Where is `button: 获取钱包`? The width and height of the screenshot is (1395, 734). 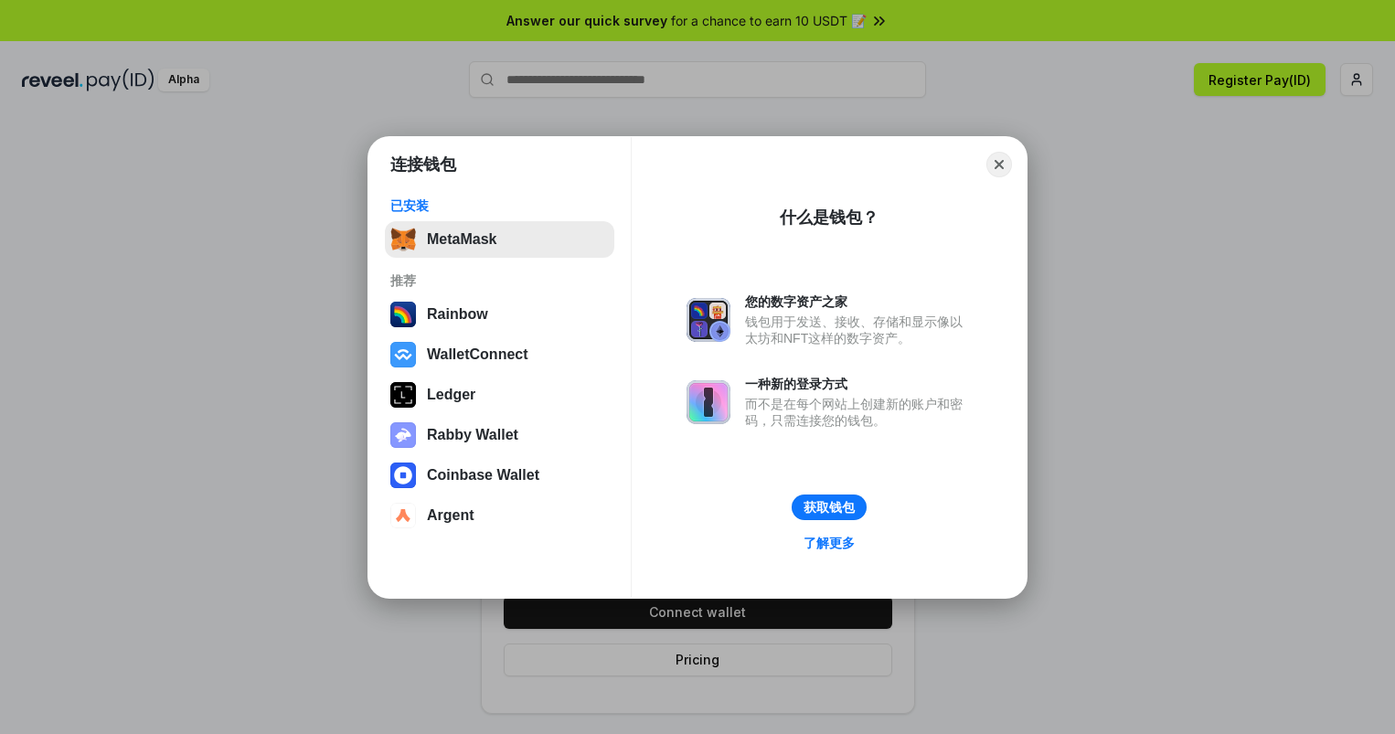 button: 获取钱包 is located at coordinates (829, 507).